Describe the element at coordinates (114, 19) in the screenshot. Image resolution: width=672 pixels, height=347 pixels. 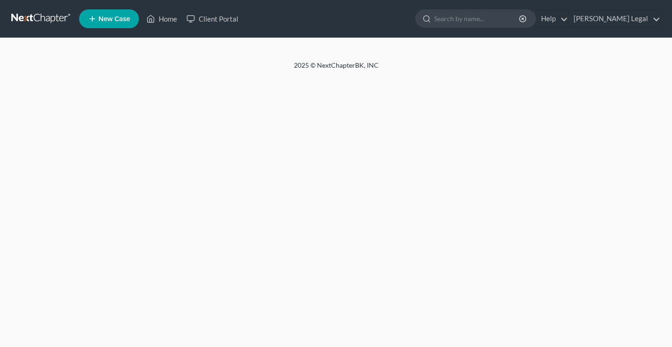
I see `span: New Case` at that location.